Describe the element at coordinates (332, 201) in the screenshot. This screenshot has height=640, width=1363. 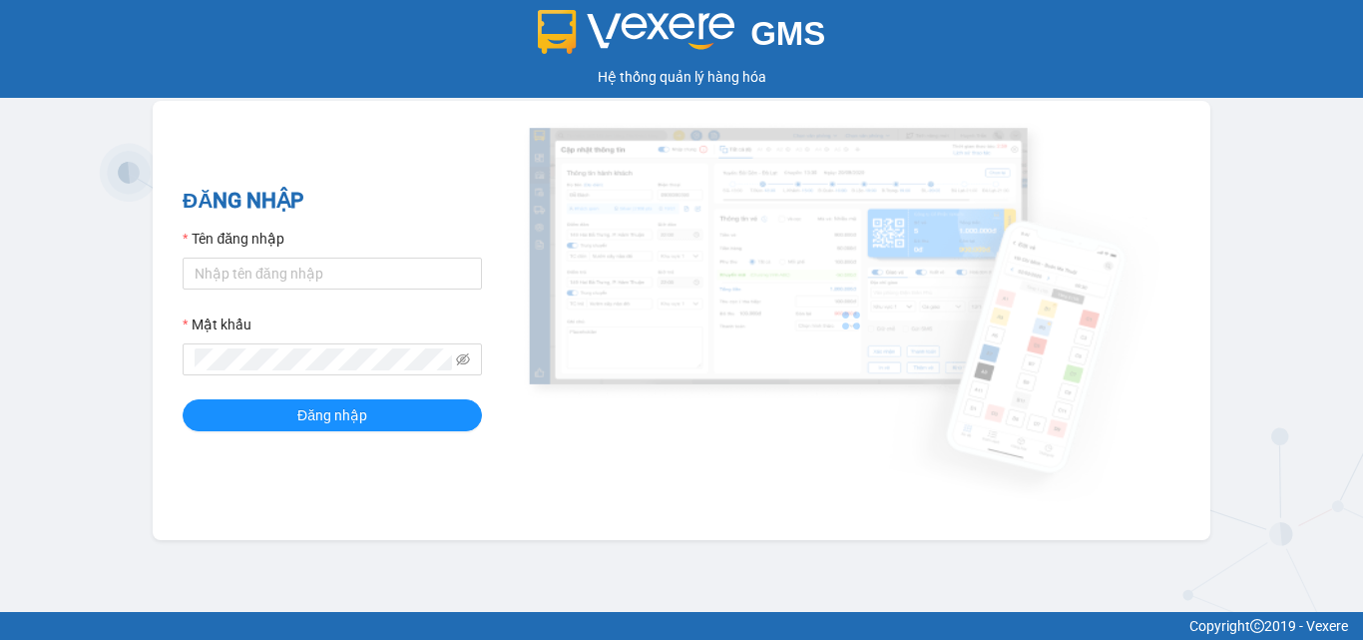
I see `h2: ĐĂNG NHẬP` at that location.